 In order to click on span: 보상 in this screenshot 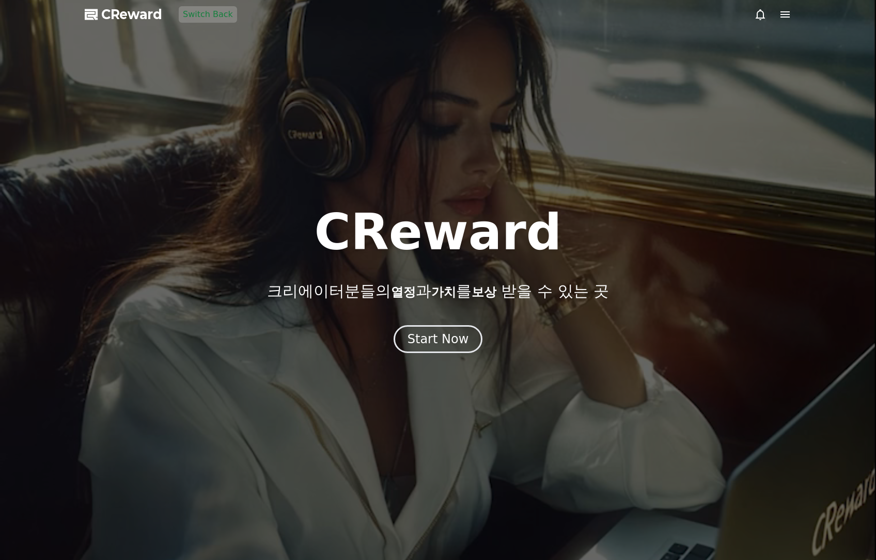, I will do `click(484, 292)`.